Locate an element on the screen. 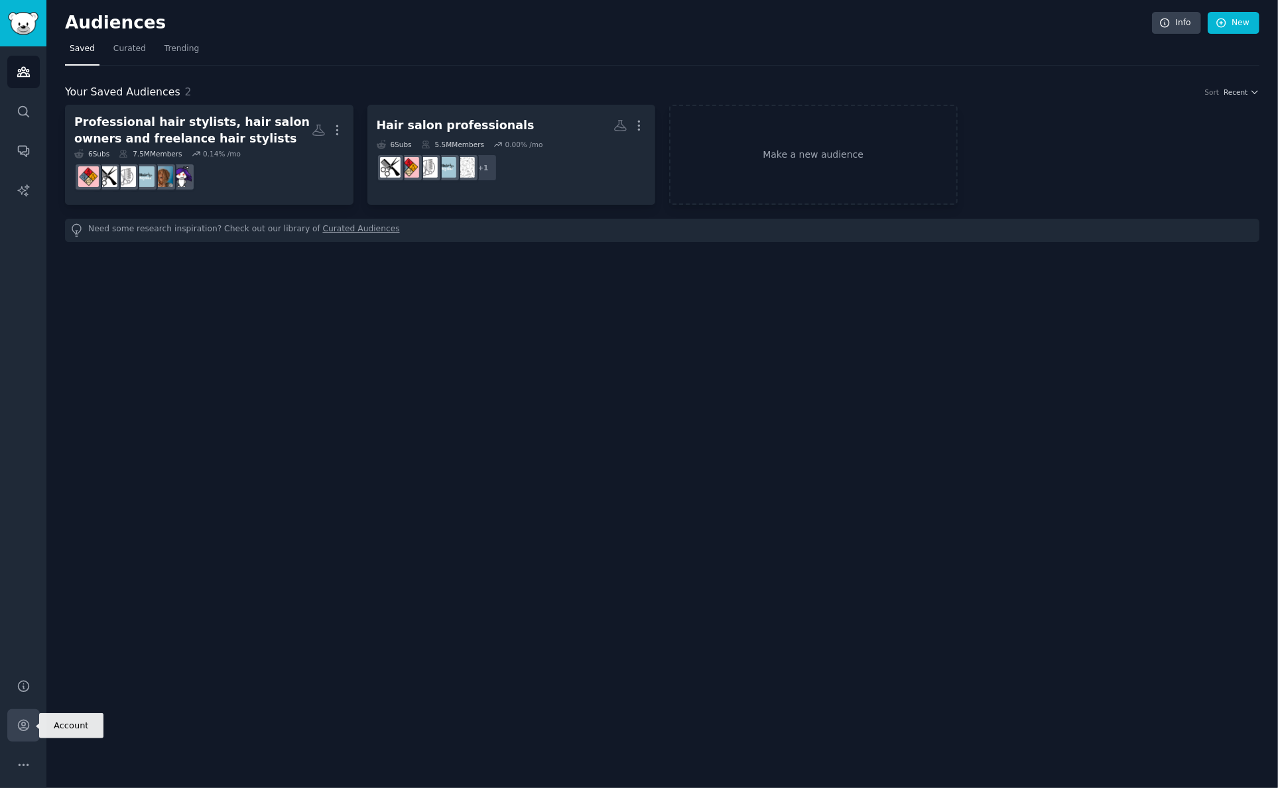  a: Hair salon professionals6Subs5.5MMembers0.00% /mo+1HairStylistTribehairstylistBehindTheChairHairc... is located at coordinates (511, 155).